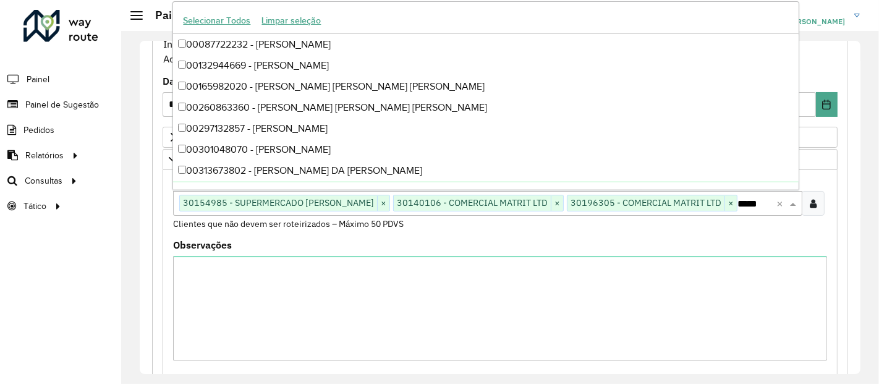  Describe the element at coordinates (500, 160) in the screenshot. I see `a: Preservar Cliente - Devem ficar no buffer, não roteirizar` at that location.